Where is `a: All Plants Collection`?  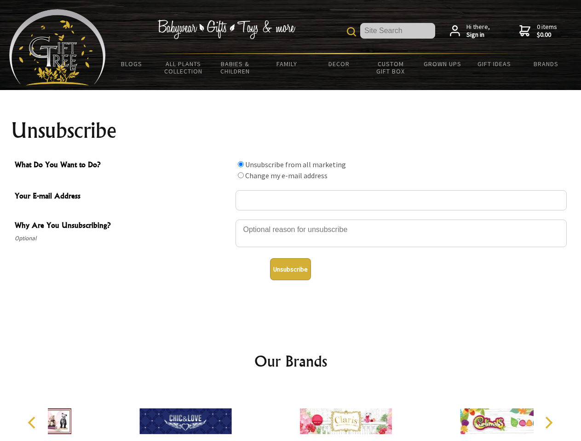 a: All Plants Collection is located at coordinates (183, 68).